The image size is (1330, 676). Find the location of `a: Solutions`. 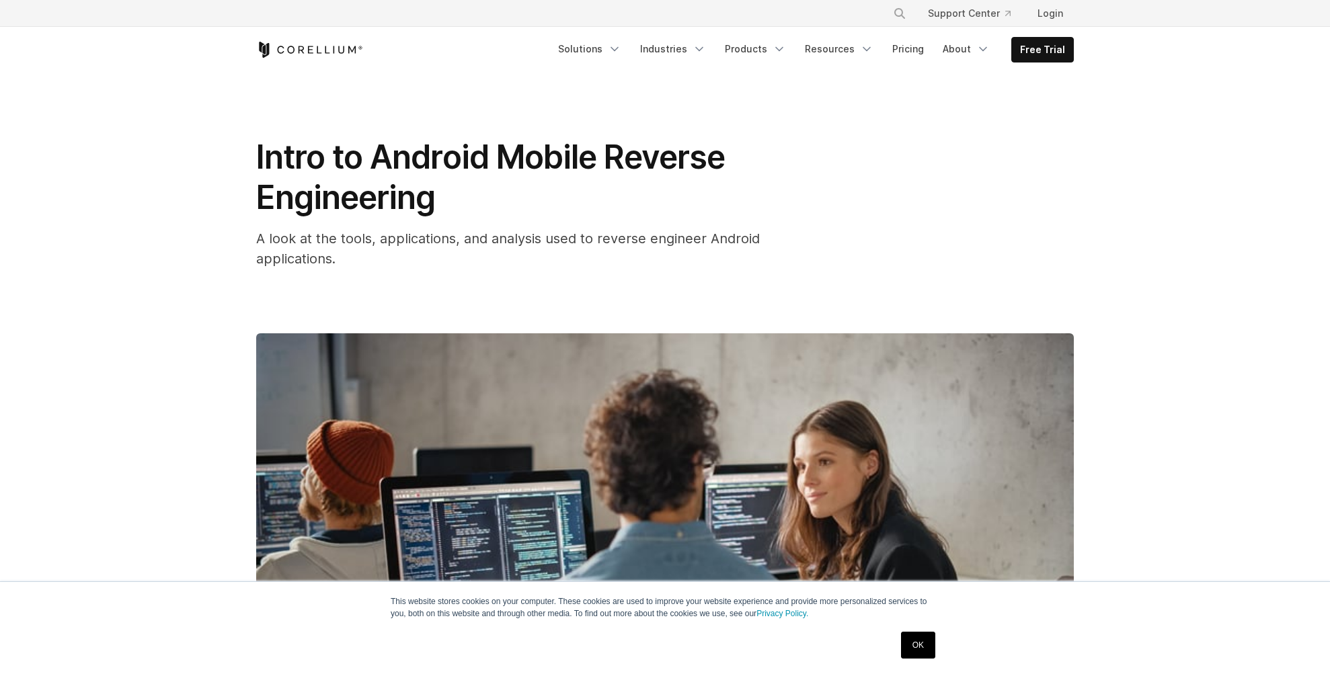

a: Solutions is located at coordinates (590, 49).